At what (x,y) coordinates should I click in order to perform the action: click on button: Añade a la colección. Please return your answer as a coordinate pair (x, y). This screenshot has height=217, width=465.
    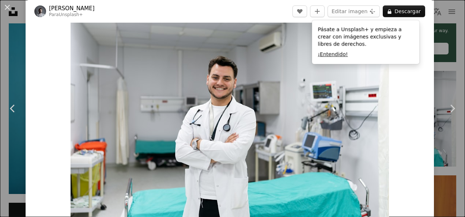
    Looking at the image, I should click on (317, 11).